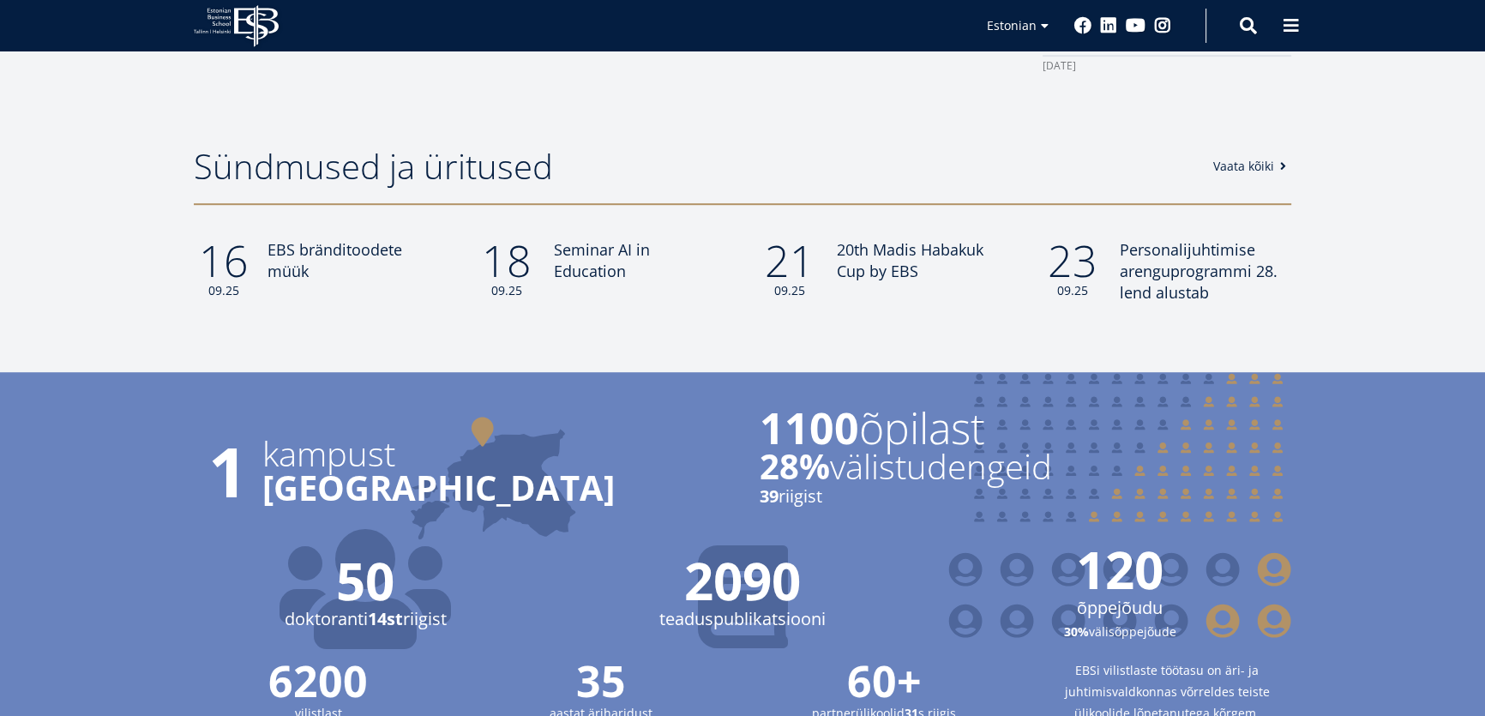 The height and width of the screenshot is (716, 1485). Describe the element at coordinates (1135, 26) in the screenshot. I see `a: Youtube` at that location.